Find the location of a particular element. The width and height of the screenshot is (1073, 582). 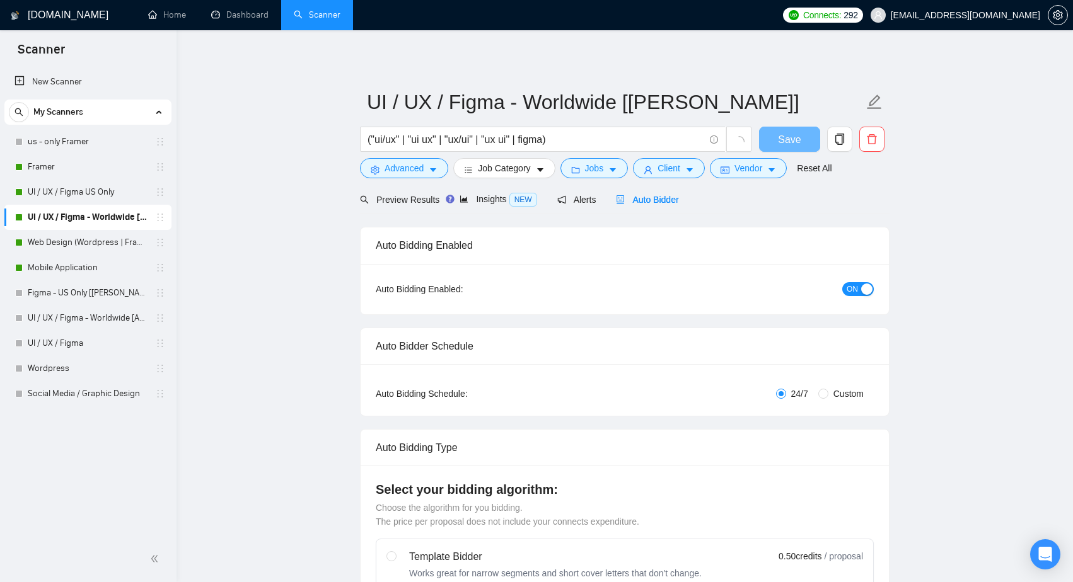

span: robot is located at coordinates (620, 200).